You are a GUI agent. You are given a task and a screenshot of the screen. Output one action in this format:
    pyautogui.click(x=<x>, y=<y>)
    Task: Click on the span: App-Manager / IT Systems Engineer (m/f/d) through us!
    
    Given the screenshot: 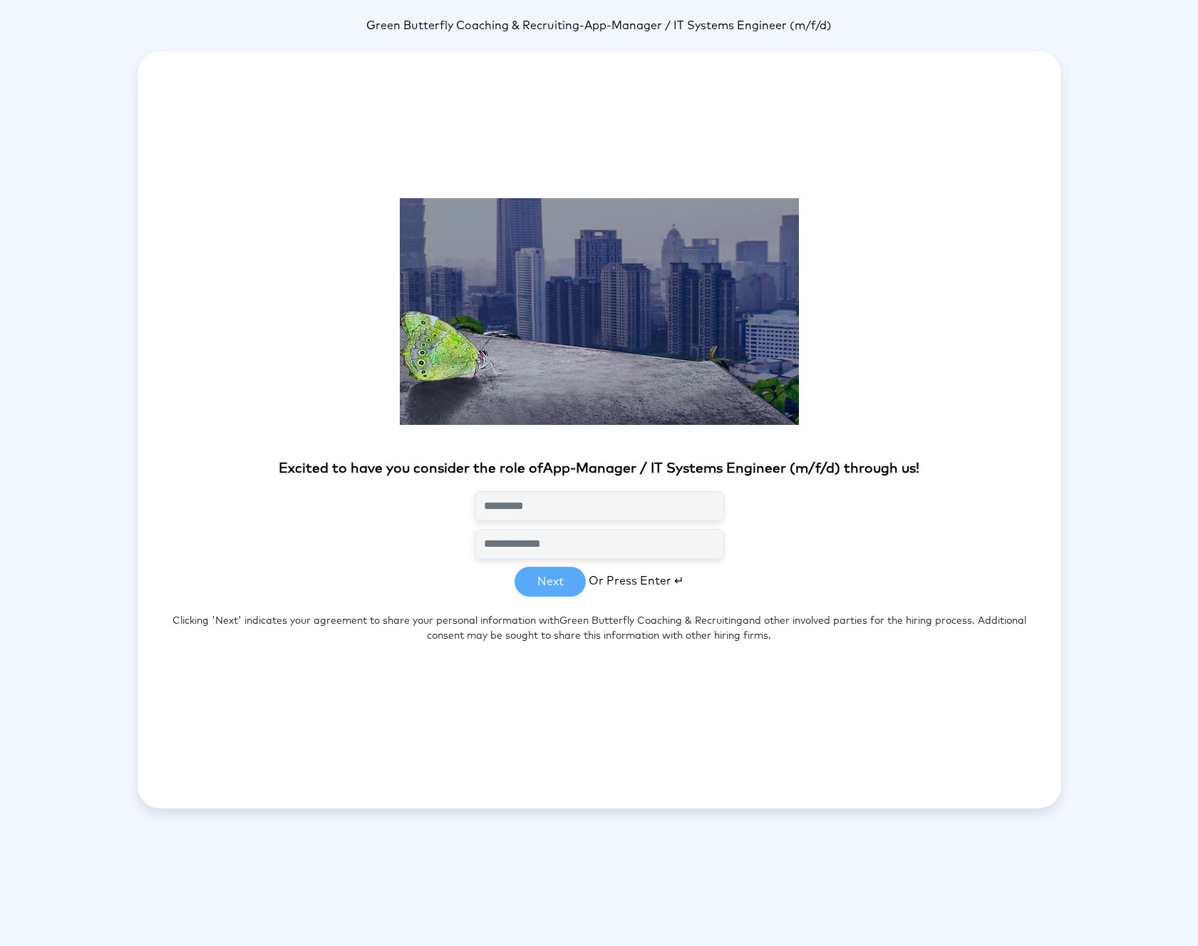 What is the action you would take?
    pyautogui.click(x=731, y=468)
    